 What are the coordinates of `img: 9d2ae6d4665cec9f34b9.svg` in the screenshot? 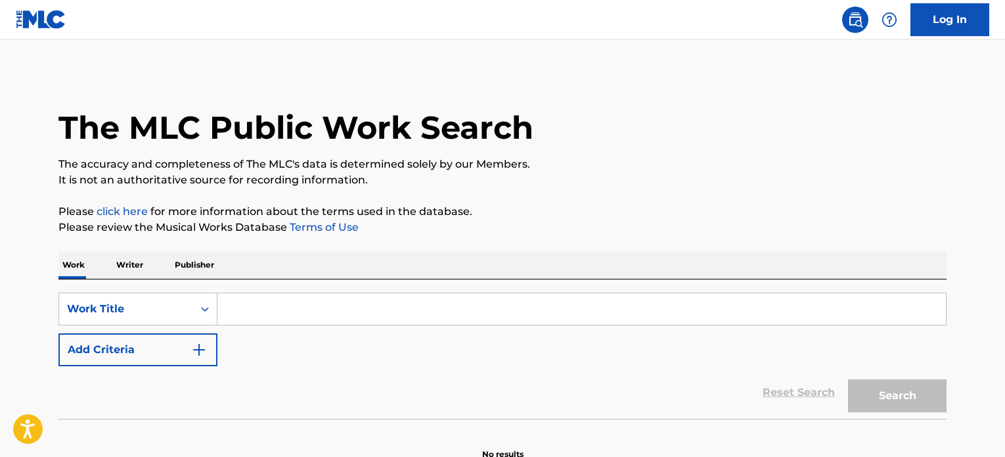 It's located at (199, 349).